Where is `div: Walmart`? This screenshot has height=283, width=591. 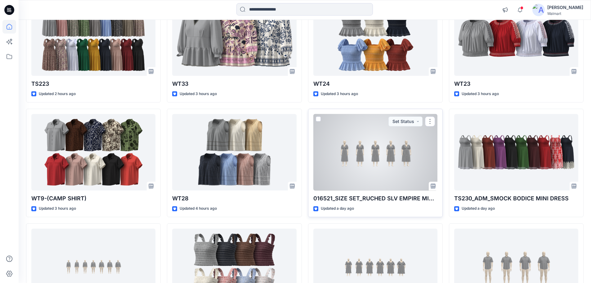 div: Walmart is located at coordinates (565, 13).